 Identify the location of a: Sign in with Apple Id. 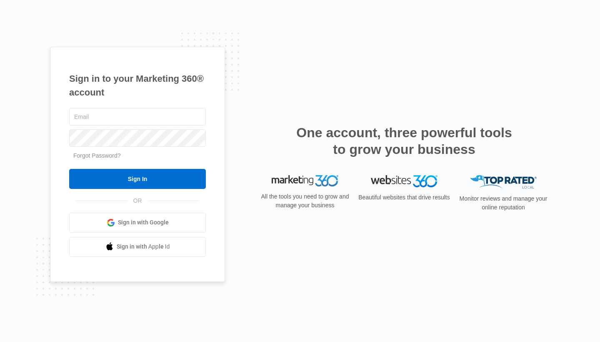
(138, 247).